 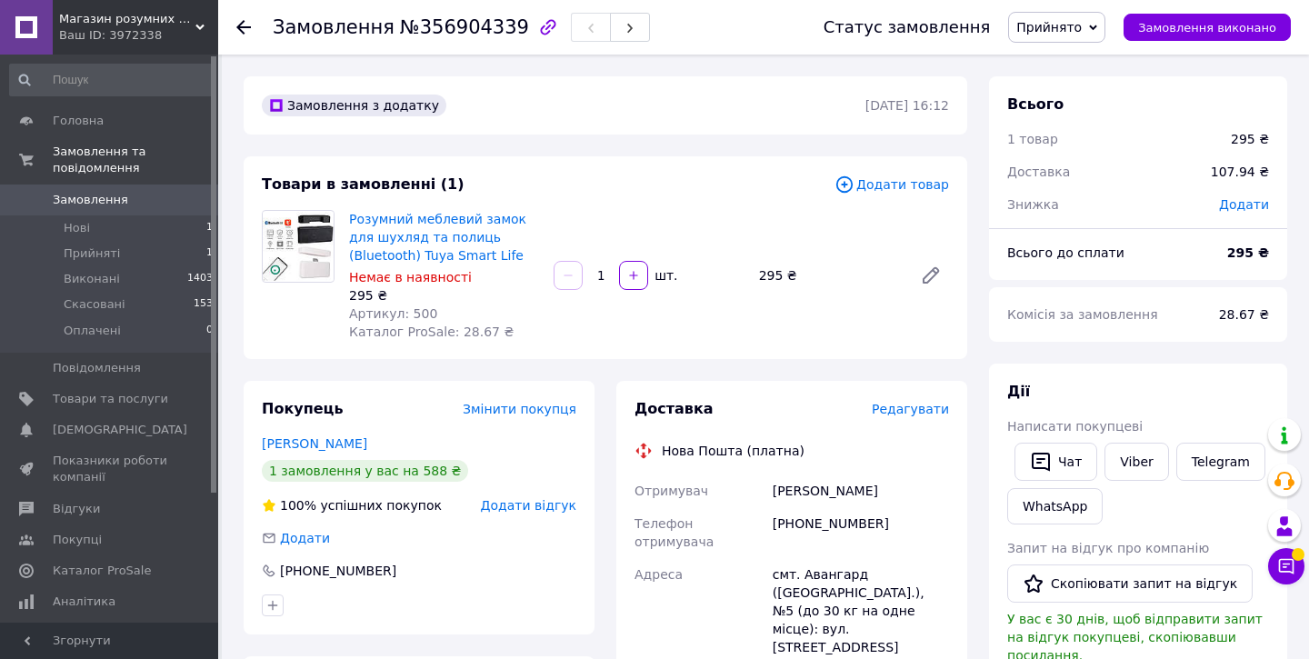 What do you see at coordinates (127, 19) in the screenshot?
I see `span: Магазин розумних девайсів Tuya Smart Life UA` at bounding box center [127, 19].